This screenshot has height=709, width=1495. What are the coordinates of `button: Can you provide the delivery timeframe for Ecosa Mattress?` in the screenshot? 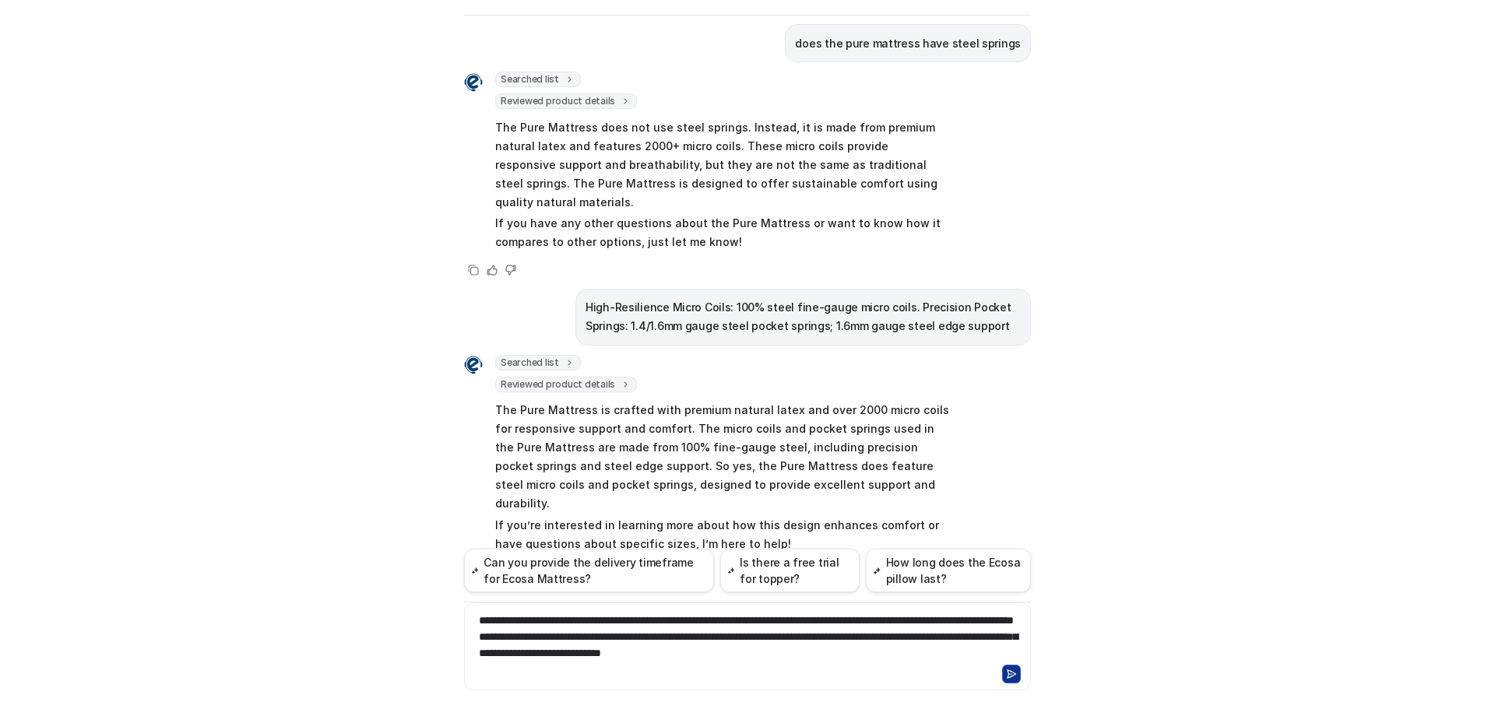 It's located at (589, 571).